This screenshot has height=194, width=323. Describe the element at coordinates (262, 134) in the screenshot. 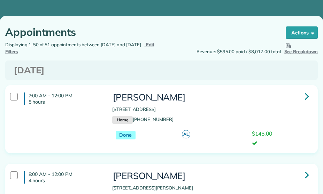

I see `span: $145.00` at that location.